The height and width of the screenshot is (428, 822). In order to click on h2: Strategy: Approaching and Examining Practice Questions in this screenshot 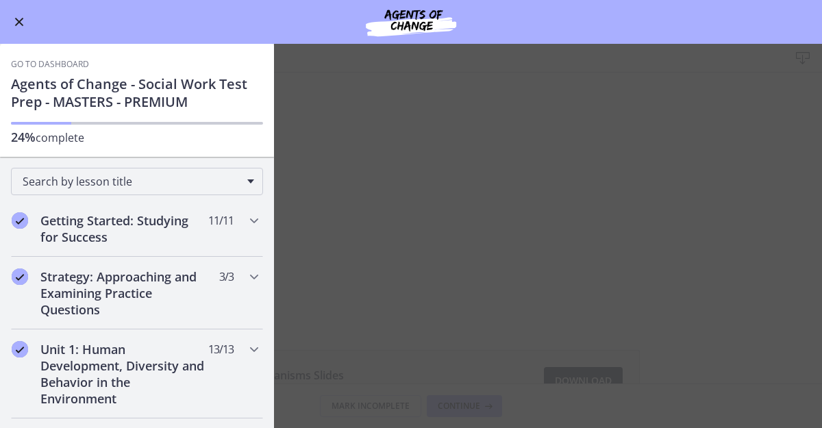, I will do `click(124, 293)`.